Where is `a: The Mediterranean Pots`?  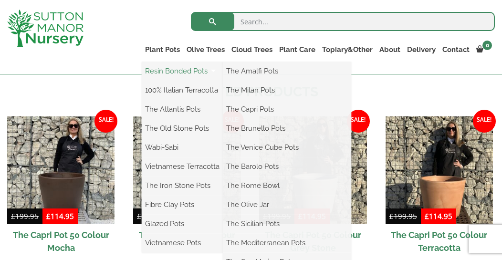 a: The Mediterranean Pots is located at coordinates (287, 243).